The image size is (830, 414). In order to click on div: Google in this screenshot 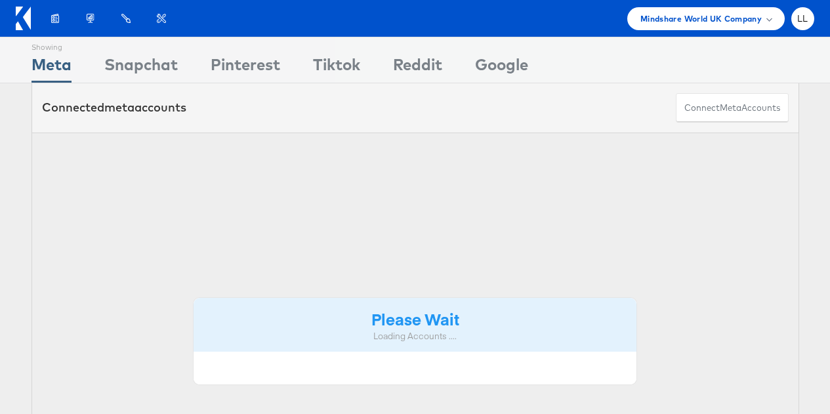, I will do `click(502, 68)`.